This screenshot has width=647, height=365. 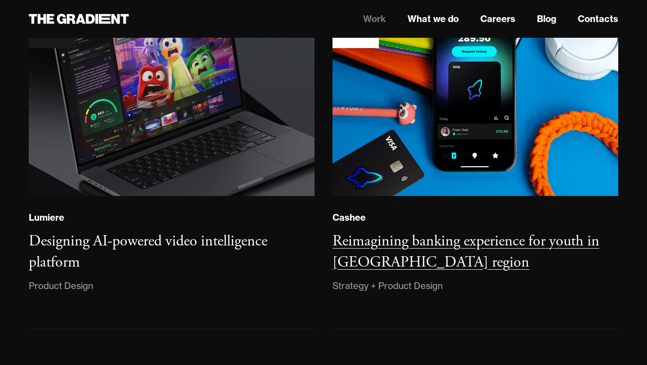 I want to click on a: Careers, so click(x=498, y=19).